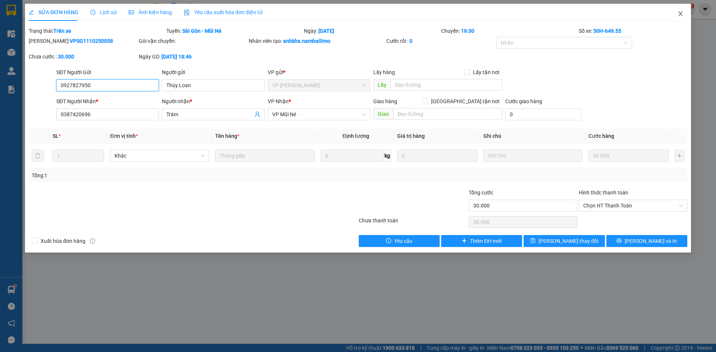 This screenshot has height=352, width=716. What do you see at coordinates (56, 136) in the screenshot?
I see `span: SL` at bounding box center [56, 136].